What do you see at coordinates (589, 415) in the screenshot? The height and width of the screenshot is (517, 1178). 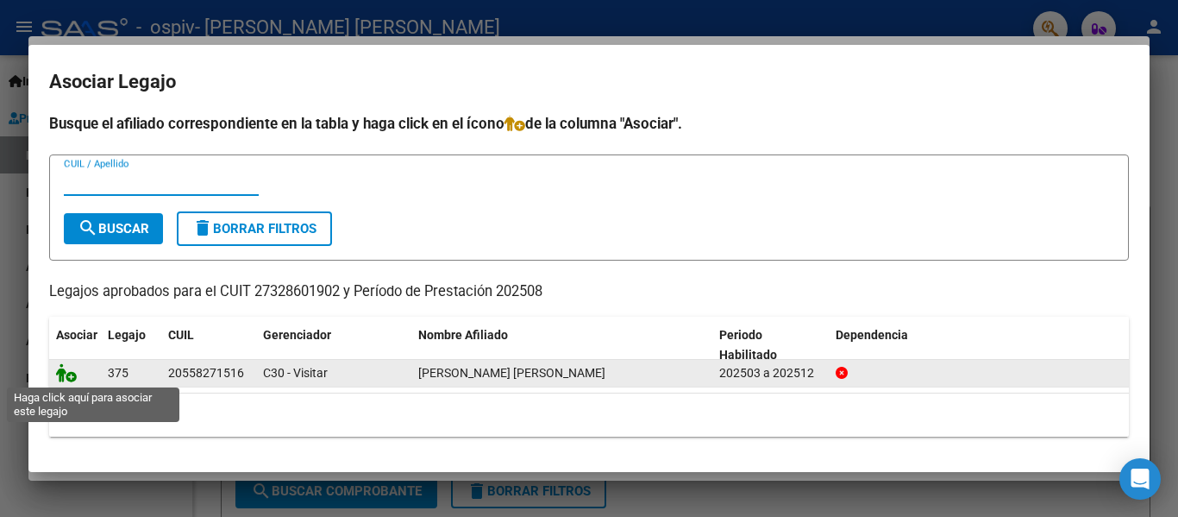 I see `div: 1 registros` at bounding box center [589, 415].